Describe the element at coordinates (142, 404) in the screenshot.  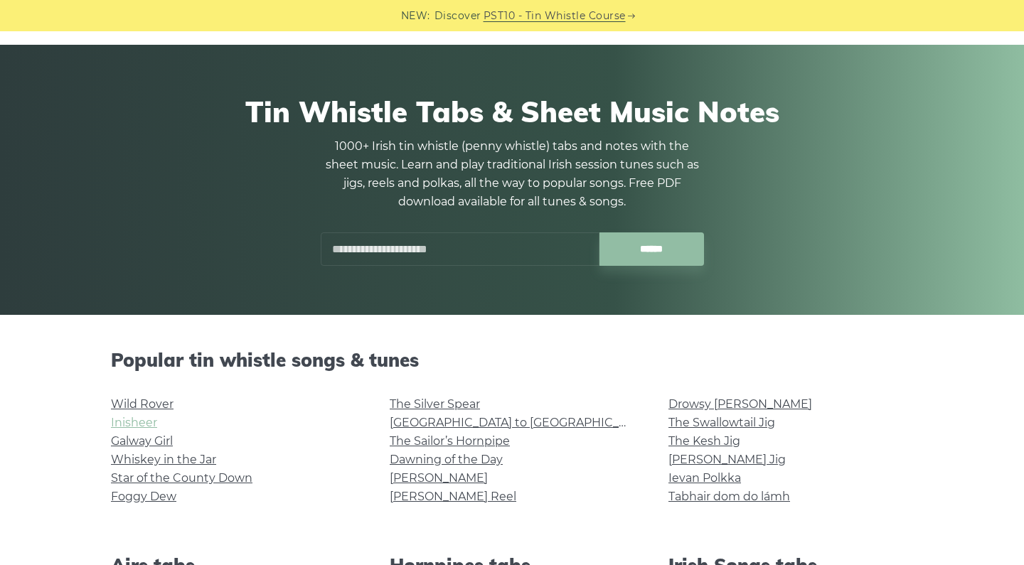
I see `a: Wild Rover` at that location.